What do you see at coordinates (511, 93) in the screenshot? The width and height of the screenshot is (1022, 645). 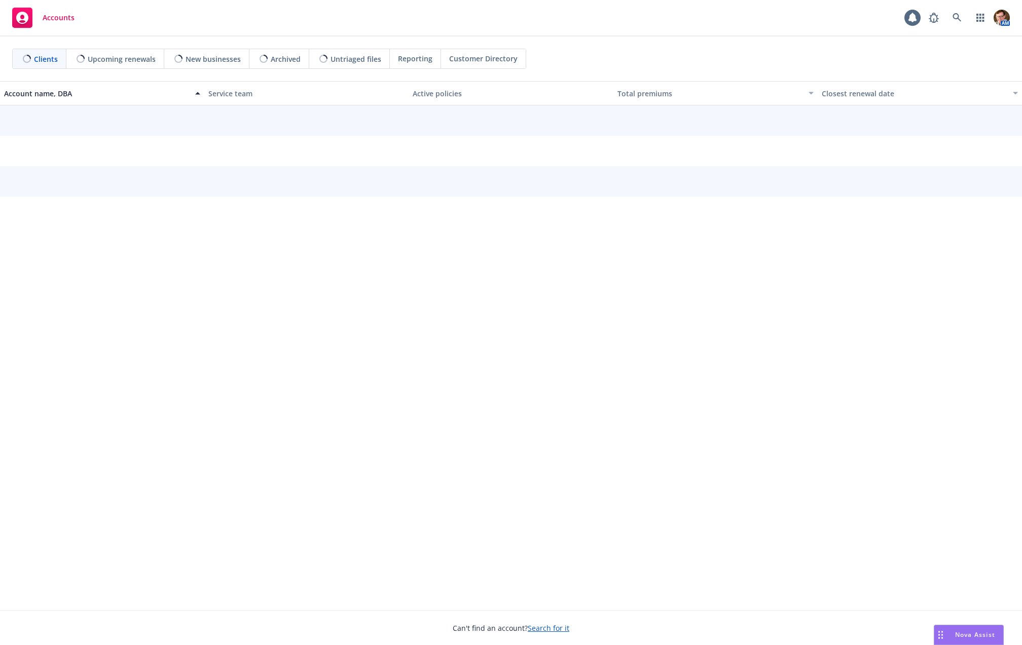 I see `div: Active policies` at bounding box center [511, 93].